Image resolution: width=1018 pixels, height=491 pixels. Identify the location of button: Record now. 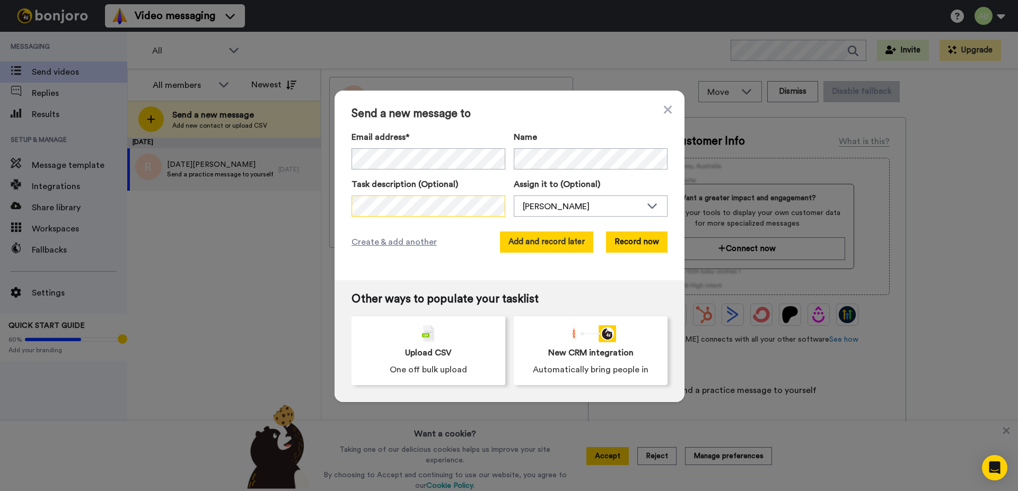
(636, 242).